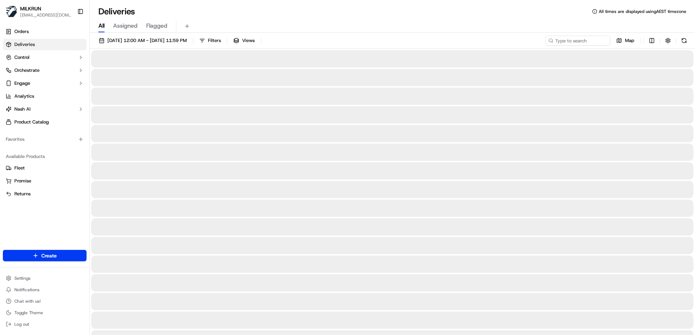  What do you see at coordinates (22, 324) in the screenshot?
I see `span: Log out` at bounding box center [22, 324].